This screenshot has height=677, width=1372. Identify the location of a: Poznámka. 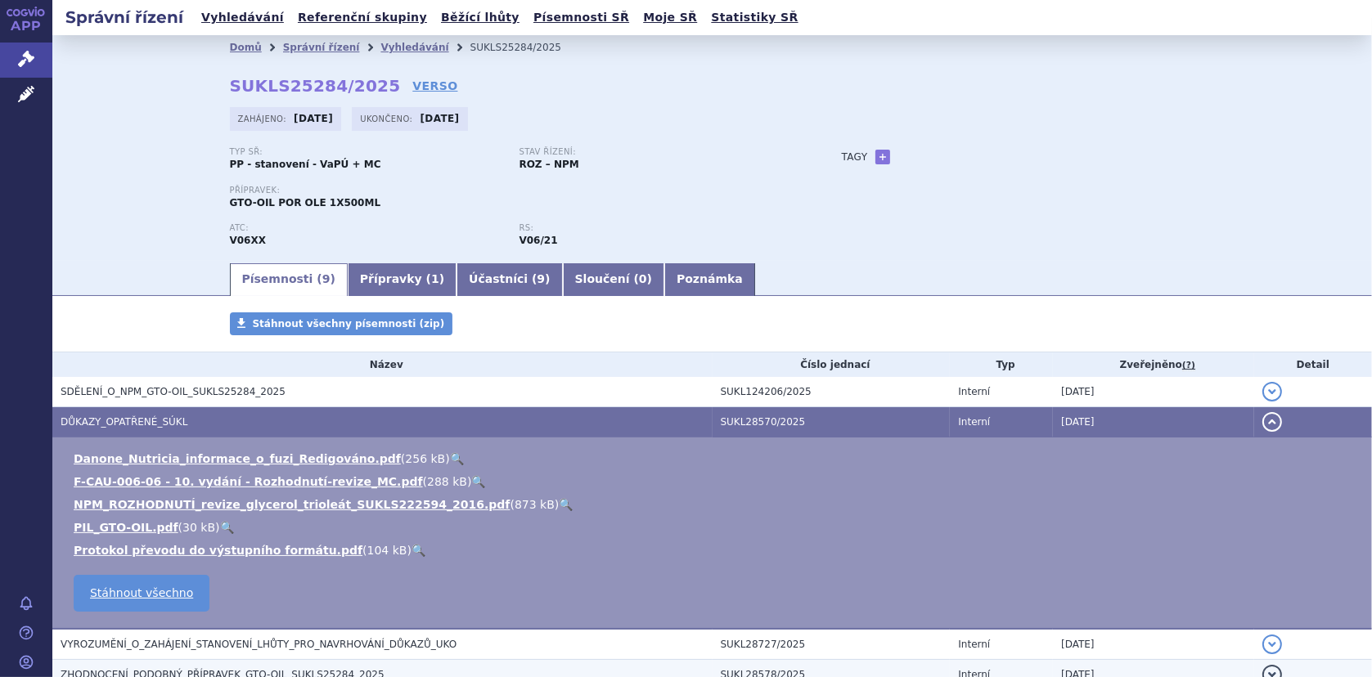
(709, 280).